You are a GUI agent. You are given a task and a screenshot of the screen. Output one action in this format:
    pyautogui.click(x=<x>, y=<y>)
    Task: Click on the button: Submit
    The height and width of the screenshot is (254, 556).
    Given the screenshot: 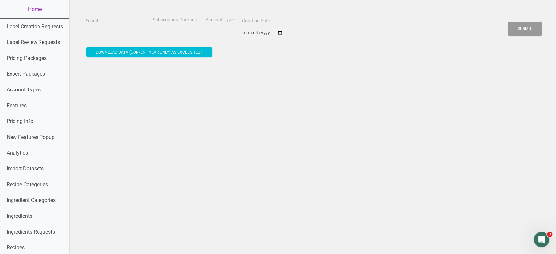 What is the action you would take?
    pyautogui.click(x=525, y=29)
    